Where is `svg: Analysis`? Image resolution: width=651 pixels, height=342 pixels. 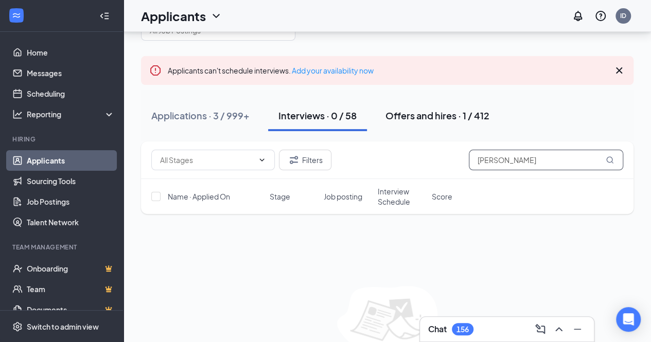
svg: Analysis is located at coordinates (18, 114).